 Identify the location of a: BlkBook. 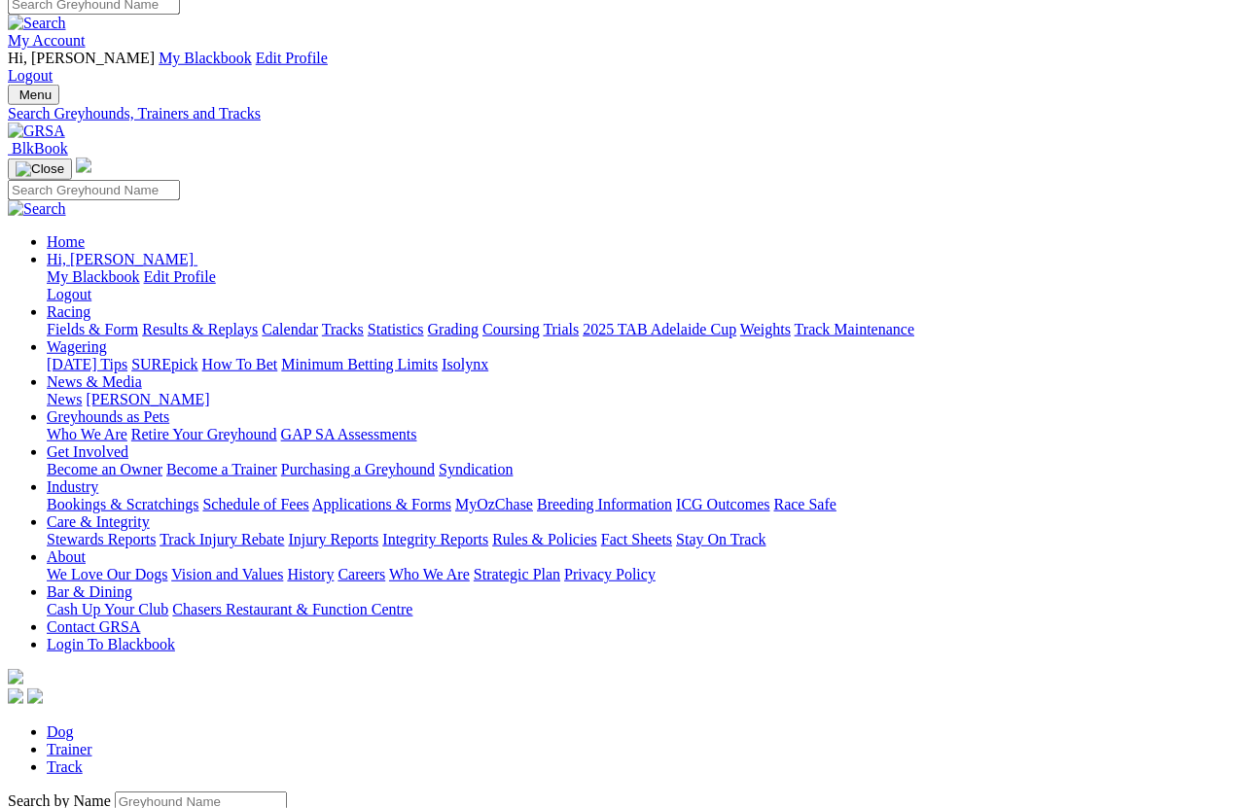
(38, 148).